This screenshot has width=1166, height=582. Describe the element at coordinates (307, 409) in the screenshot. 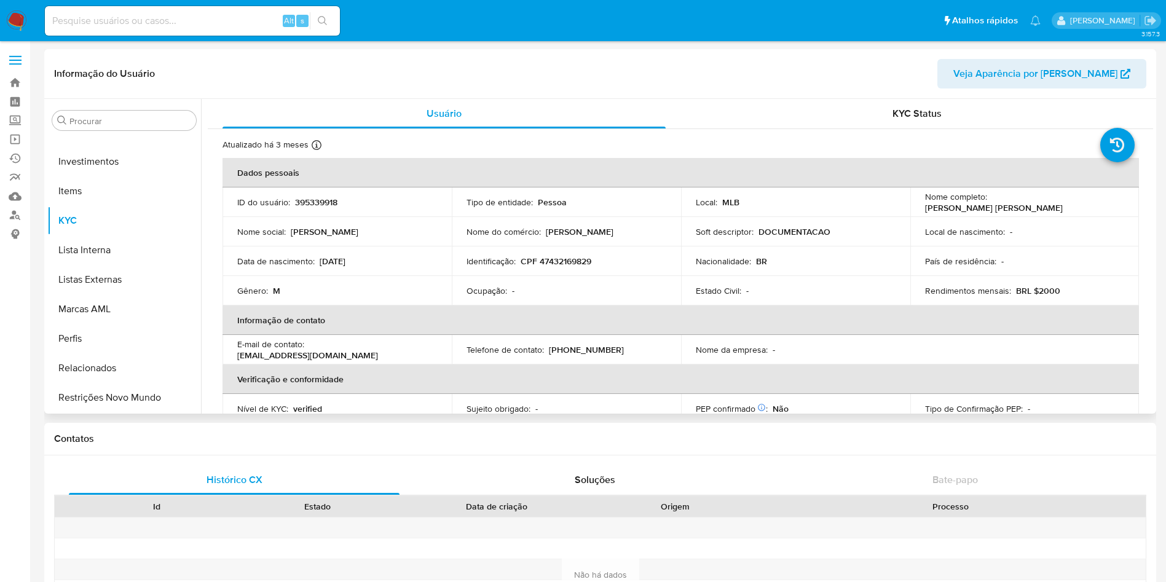

I see `p: verified` at that location.